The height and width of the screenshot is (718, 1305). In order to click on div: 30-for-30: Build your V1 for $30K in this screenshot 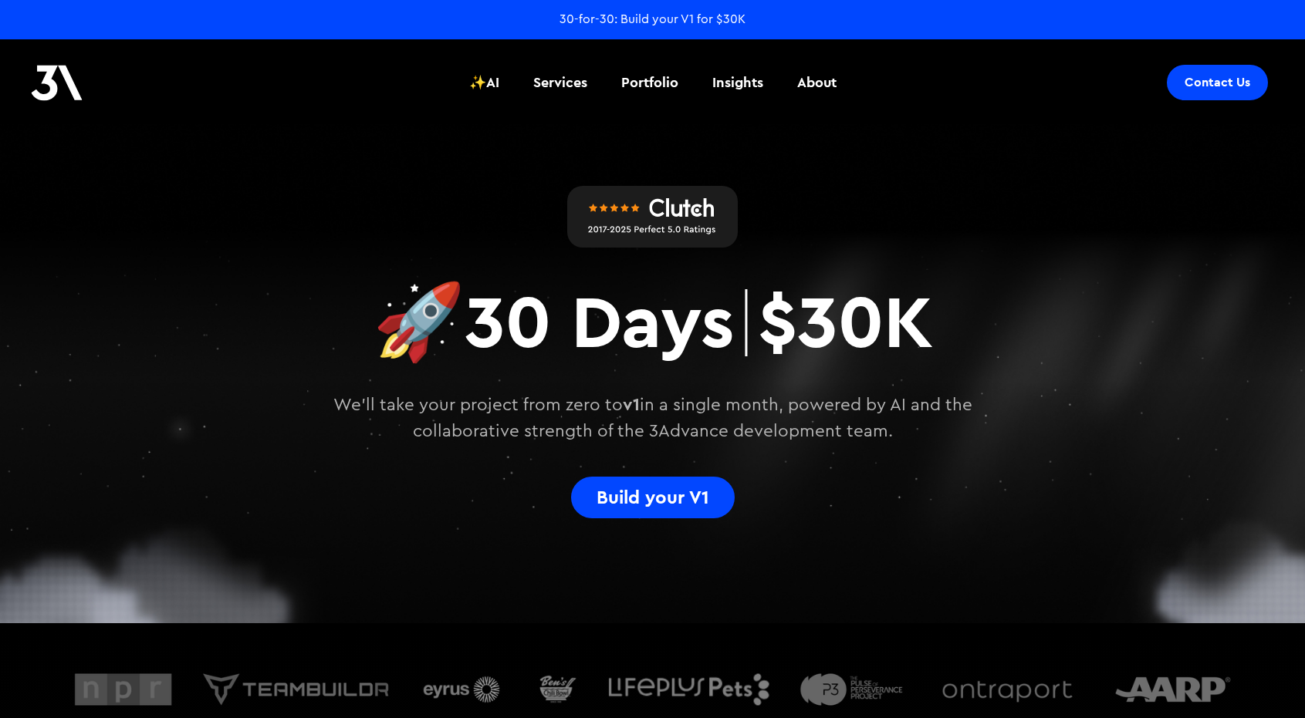, I will do `click(652, 19)`.